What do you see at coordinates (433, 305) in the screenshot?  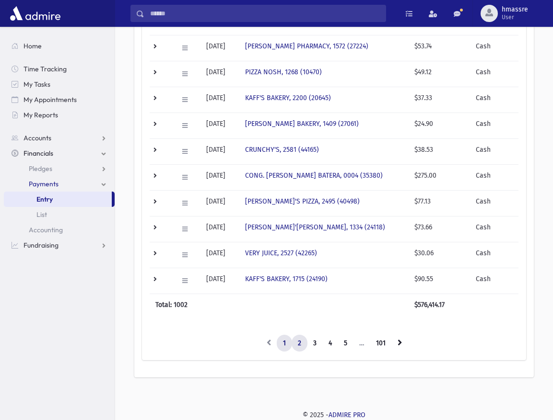 I see `th: $576,414.17` at bounding box center [433, 305].